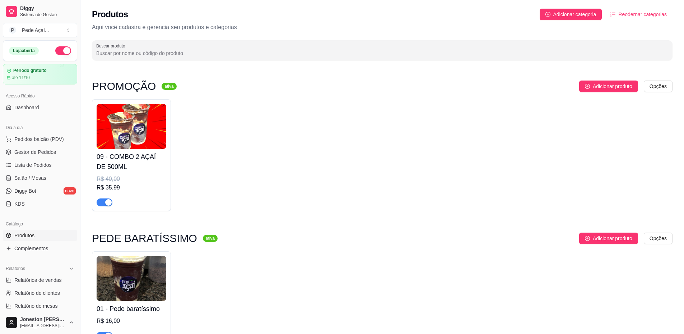  Describe the element at coordinates (642, 14) in the screenshot. I see `span: Reodernar categorias` at that location.